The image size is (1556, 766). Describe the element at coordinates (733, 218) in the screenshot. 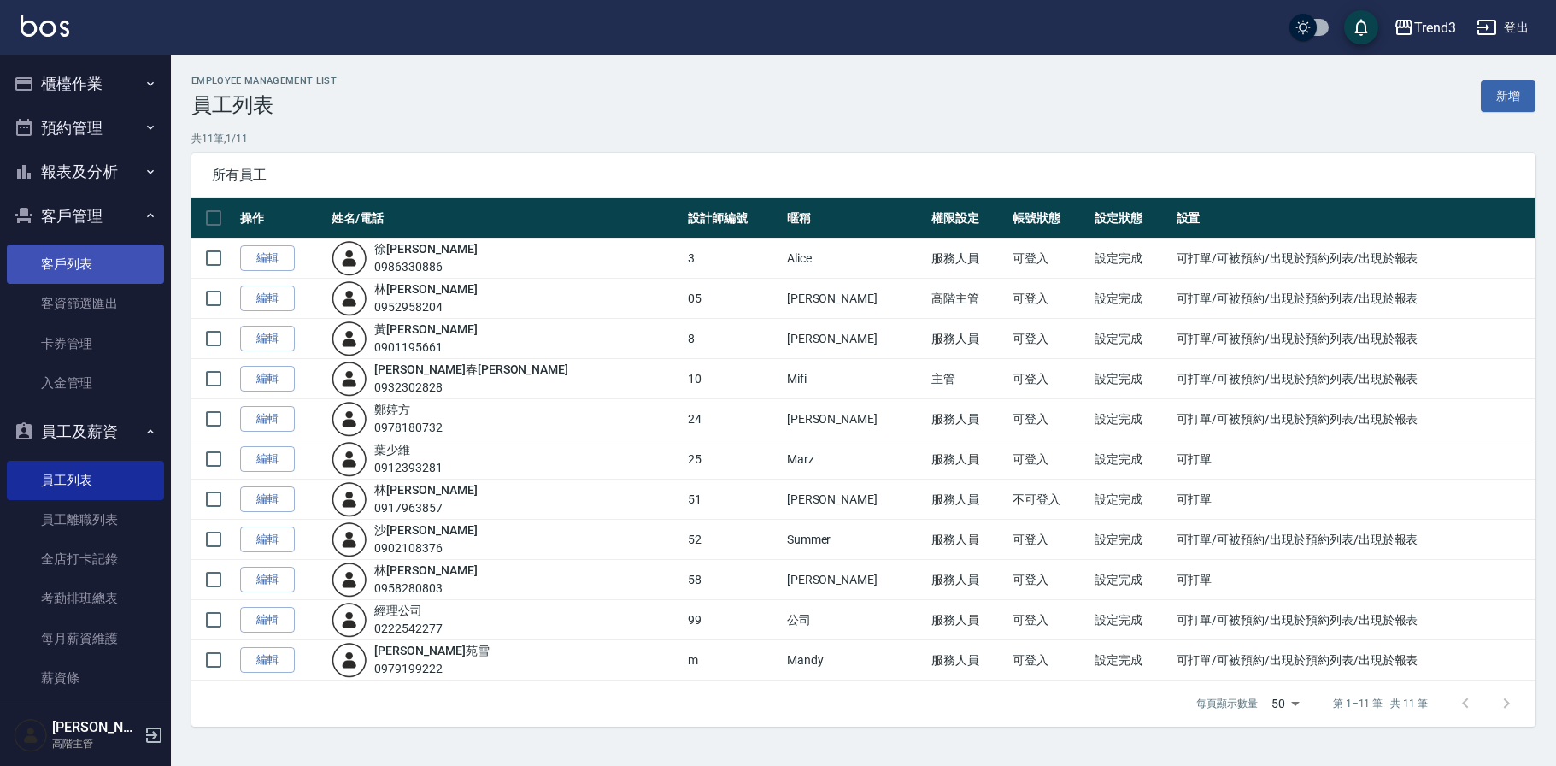

I see `th: 設計師編號` at that location.